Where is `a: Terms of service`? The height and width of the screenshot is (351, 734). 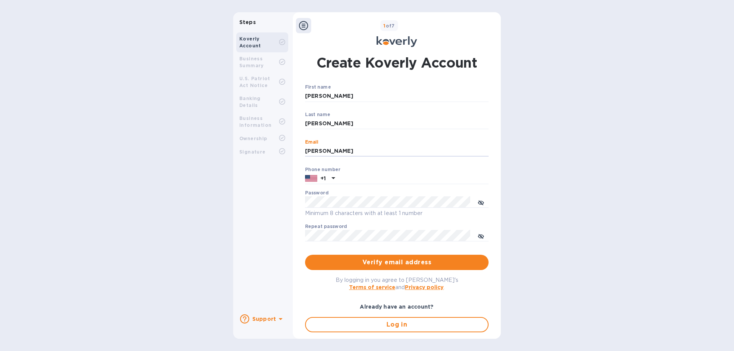
a: Terms of service is located at coordinates (372, 288).